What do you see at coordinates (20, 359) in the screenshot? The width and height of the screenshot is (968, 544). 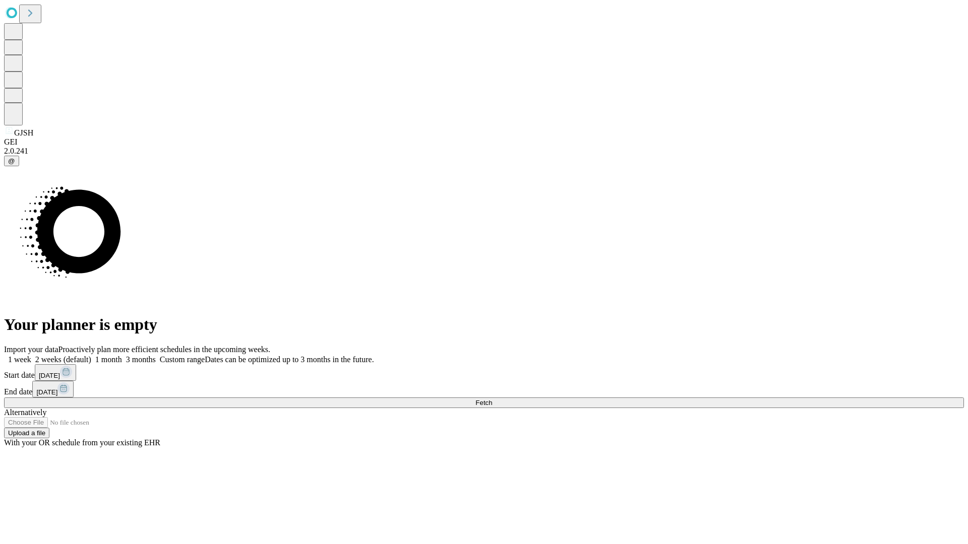 I see `span: 1 week` at bounding box center [20, 359].